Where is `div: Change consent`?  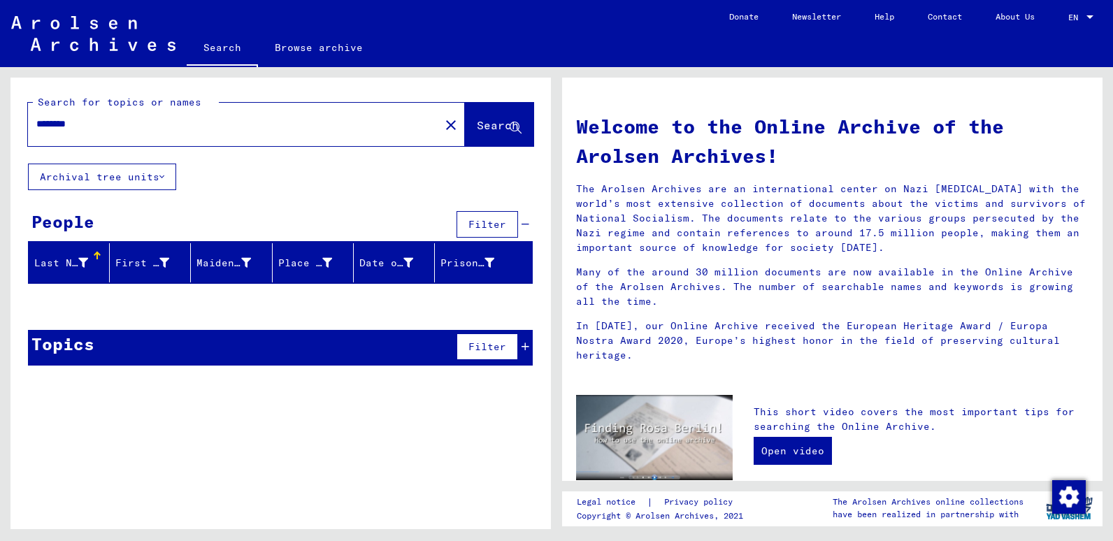
div: Change consent is located at coordinates (1068, 496).